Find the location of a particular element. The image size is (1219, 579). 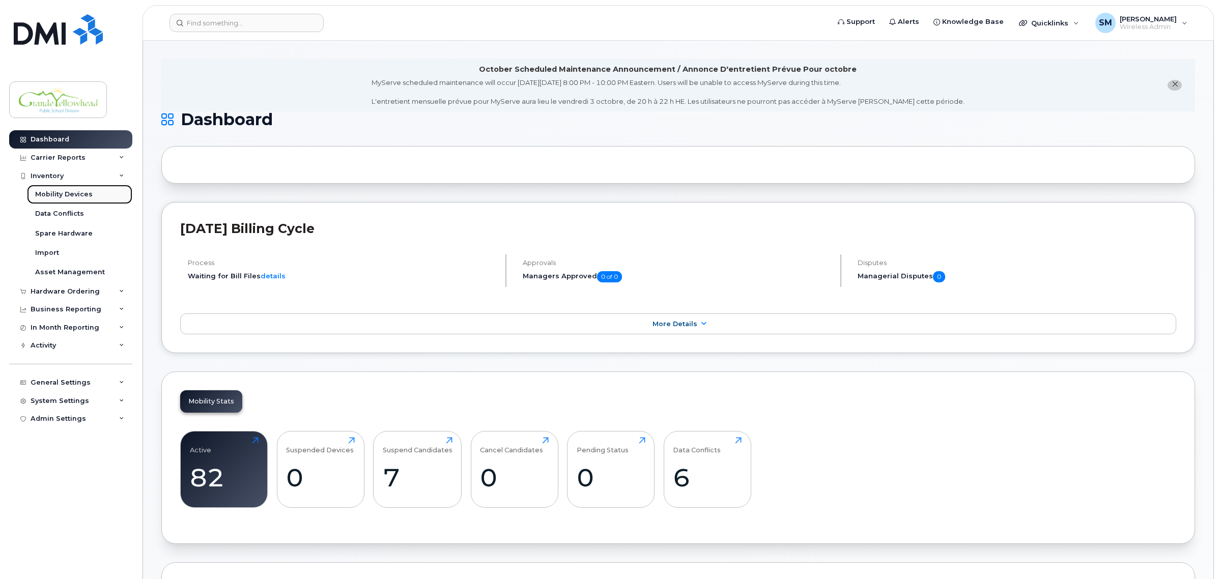

a: Suspend Candidates7 is located at coordinates (417, 470).